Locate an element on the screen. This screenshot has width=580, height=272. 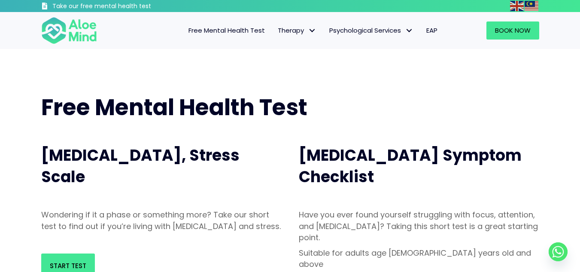
nav: Menu is located at coordinates (276, 30).